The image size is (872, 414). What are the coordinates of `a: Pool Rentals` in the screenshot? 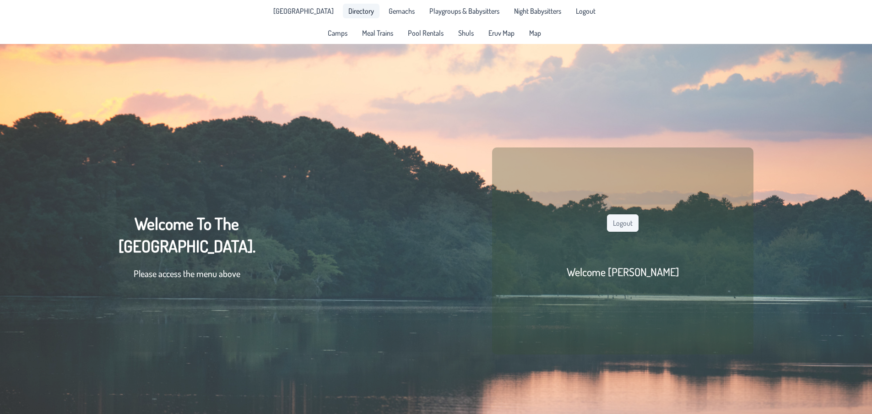 It's located at (426, 33).